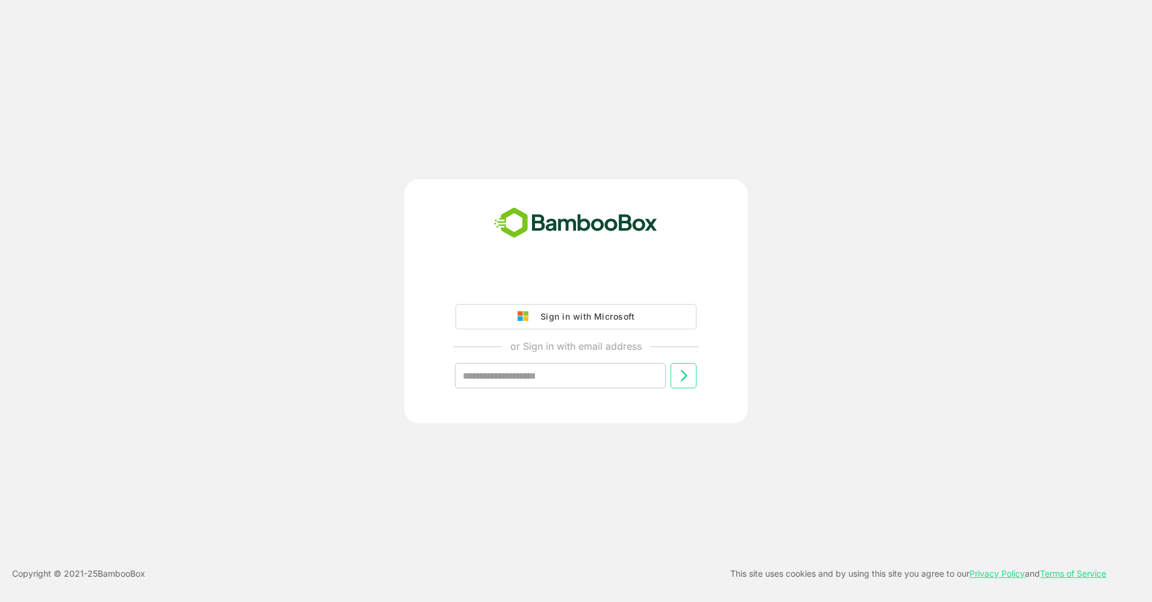 The image size is (1152, 602). What do you see at coordinates (584, 317) in the screenshot?
I see `div: Sign in with Microsoft` at bounding box center [584, 317].